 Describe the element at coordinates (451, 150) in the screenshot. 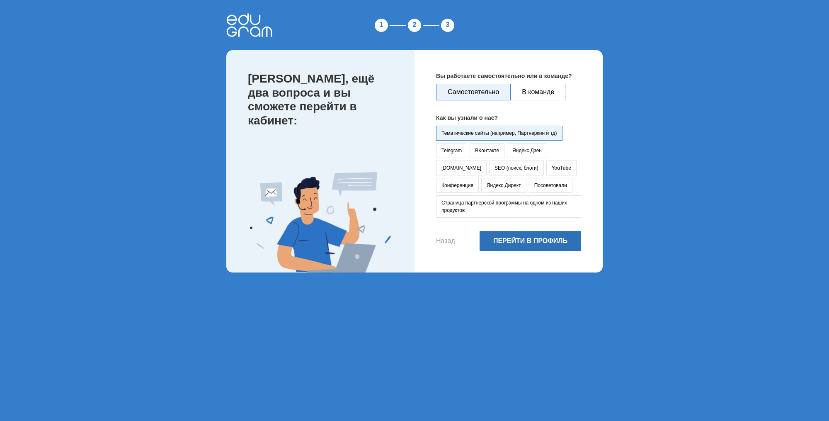

I see `button: Telegram` at that location.